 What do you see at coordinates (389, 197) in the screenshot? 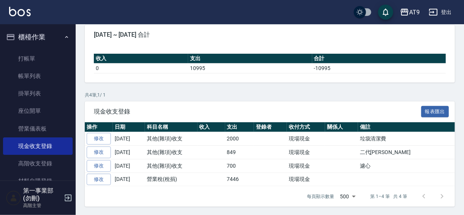
I see `p: 第 1–4 筆 共 4 筆` at bounding box center [389, 197].